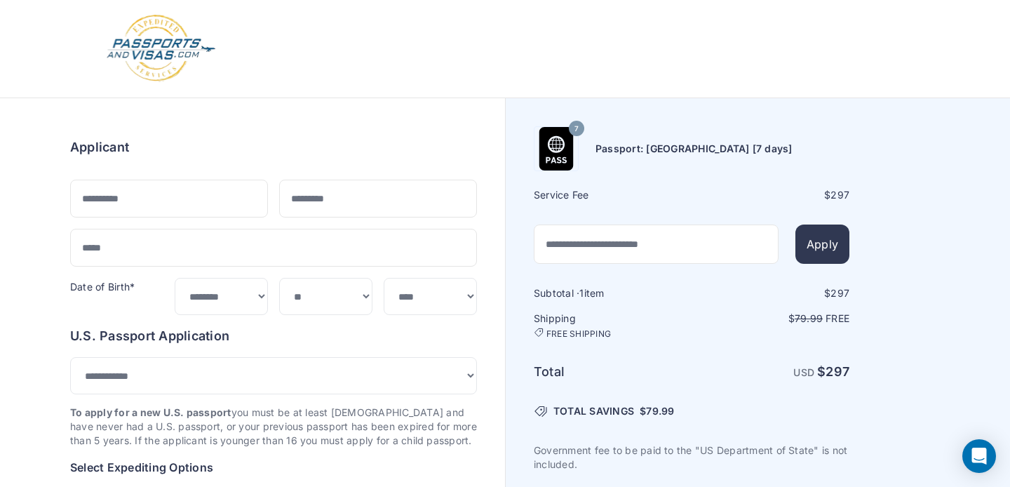 This screenshot has height=487, width=1010. Describe the element at coordinates (102, 286) in the screenshot. I see `label: Date of Birth*` at that location.